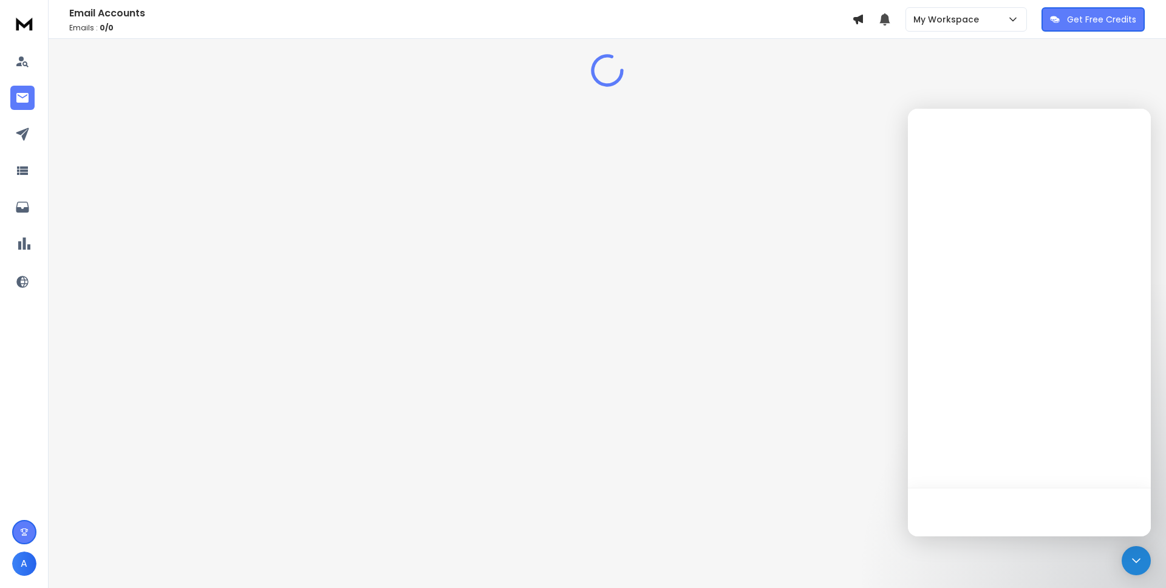  Describe the element at coordinates (106, 27) in the screenshot. I see `span: 0 / 0` at that location.